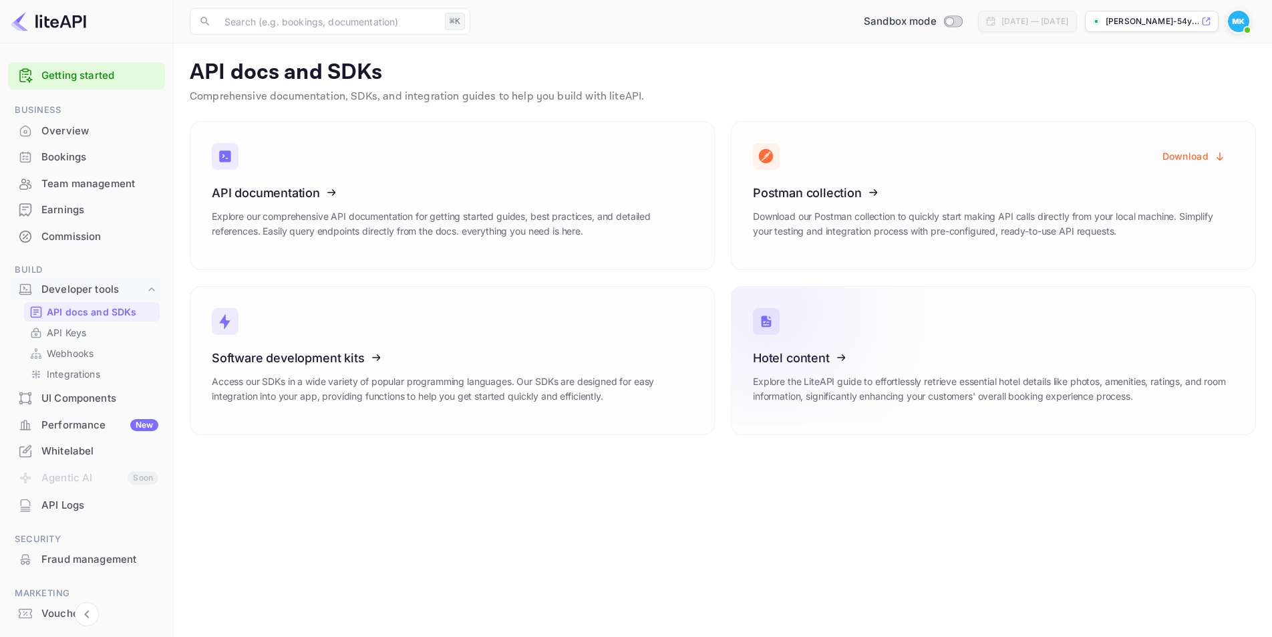 This screenshot has width=1272, height=637. I want to click on a: Vouchers, so click(86, 612).